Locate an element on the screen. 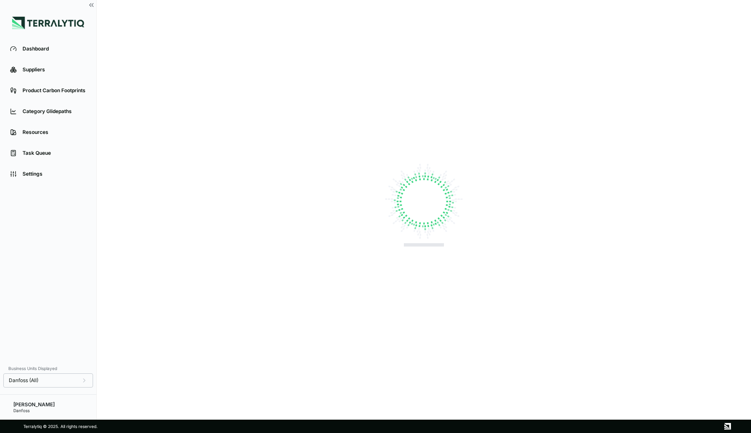 This screenshot has width=751, height=433. img: Logo is located at coordinates (48, 23).